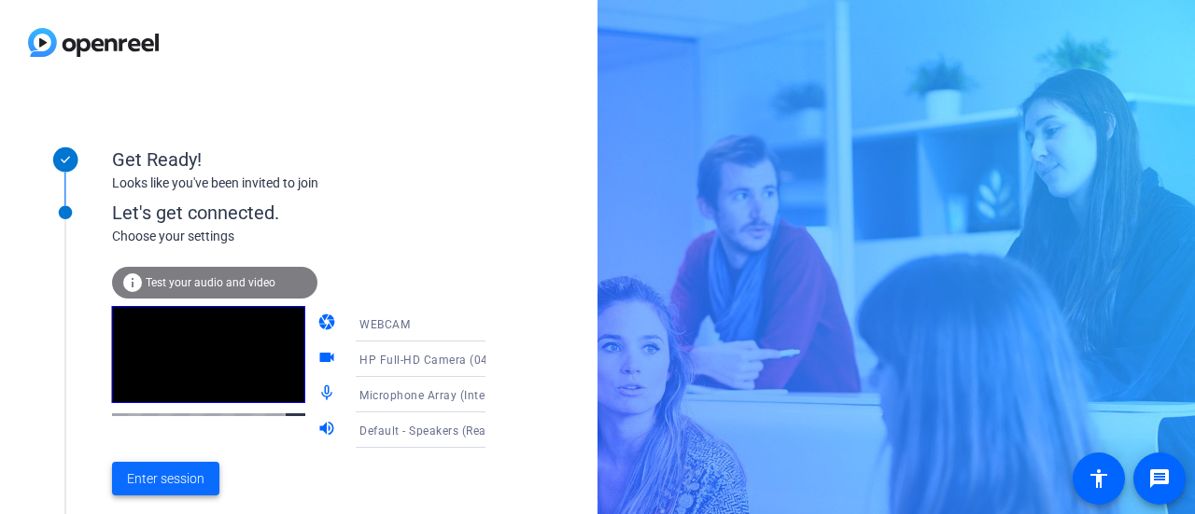 The width and height of the screenshot is (1195, 514). I want to click on div: Let's get connected., so click(317, 213).